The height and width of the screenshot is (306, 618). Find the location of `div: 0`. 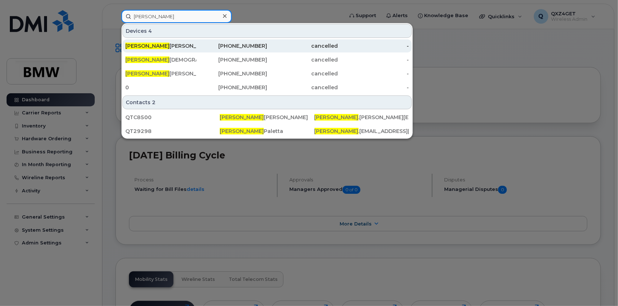

div: 0 is located at coordinates (161, 87).